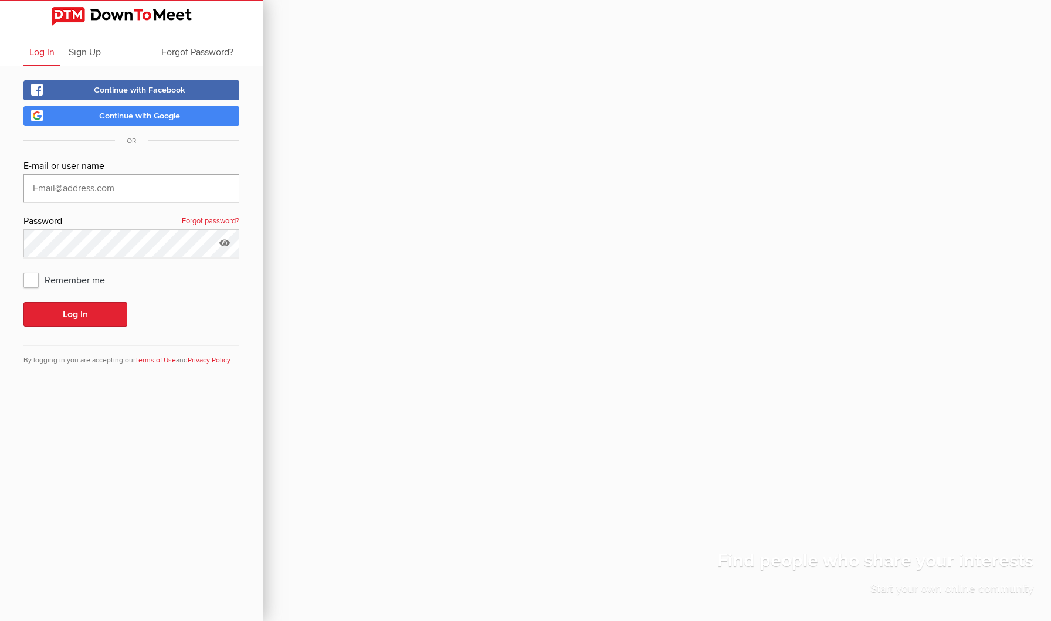 The width and height of the screenshot is (1051, 621). What do you see at coordinates (197, 51) in the screenshot?
I see `a: Forgot Password?` at bounding box center [197, 51].